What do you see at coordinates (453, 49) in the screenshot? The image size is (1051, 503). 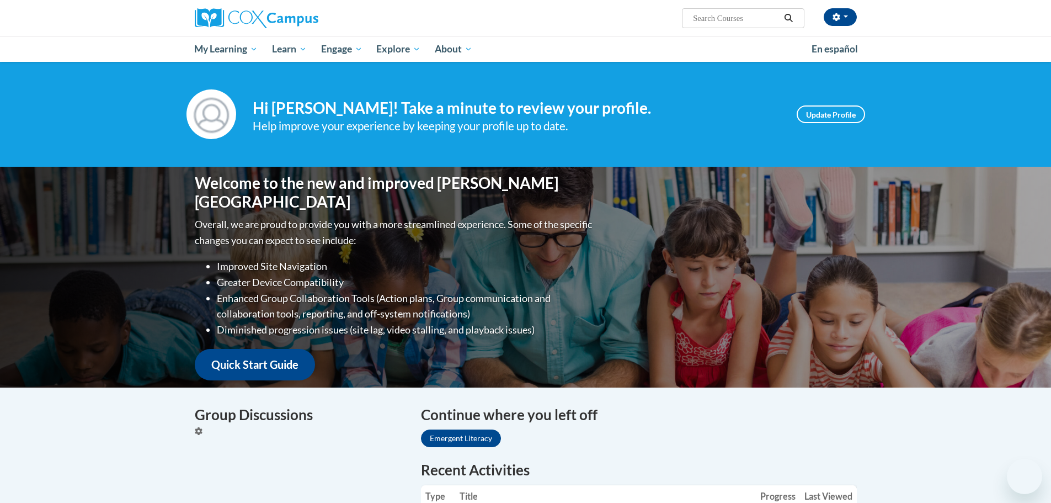 I see `a: About` at bounding box center [453, 49].